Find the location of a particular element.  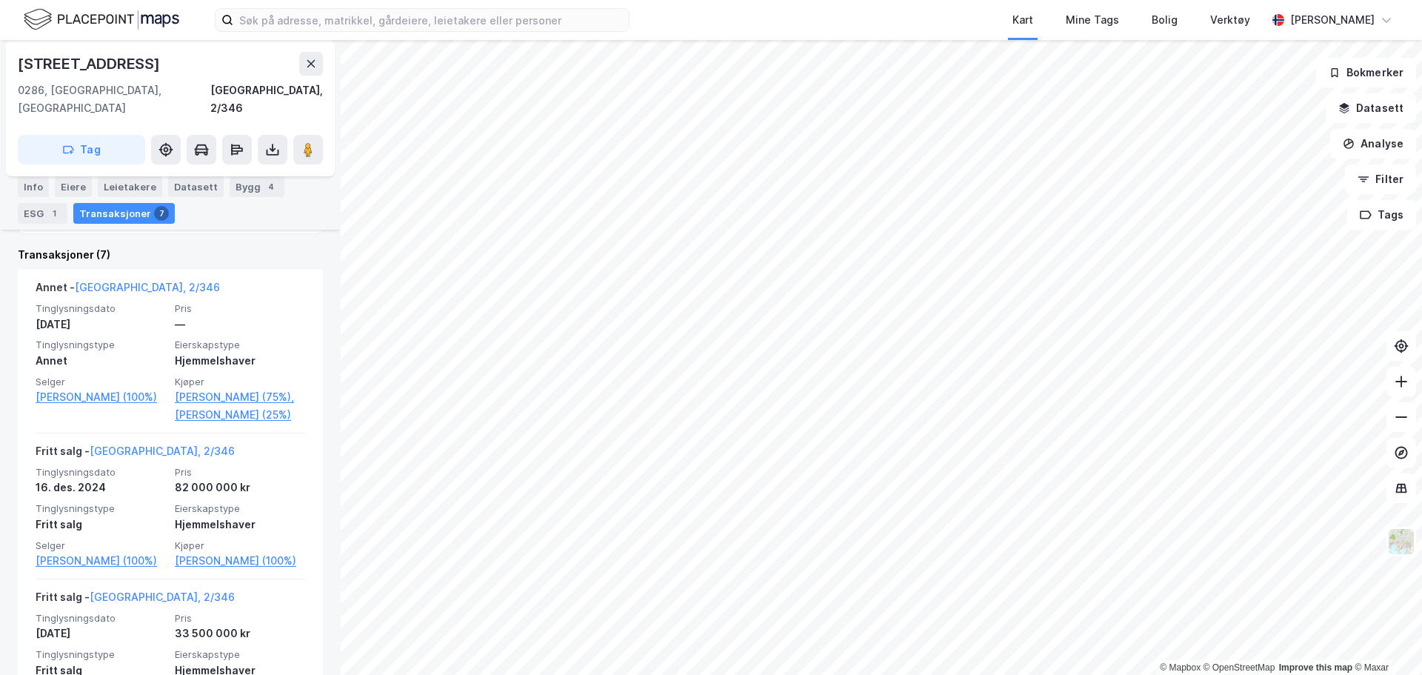

div: Transaksjoner (7) is located at coordinates (170, 255).